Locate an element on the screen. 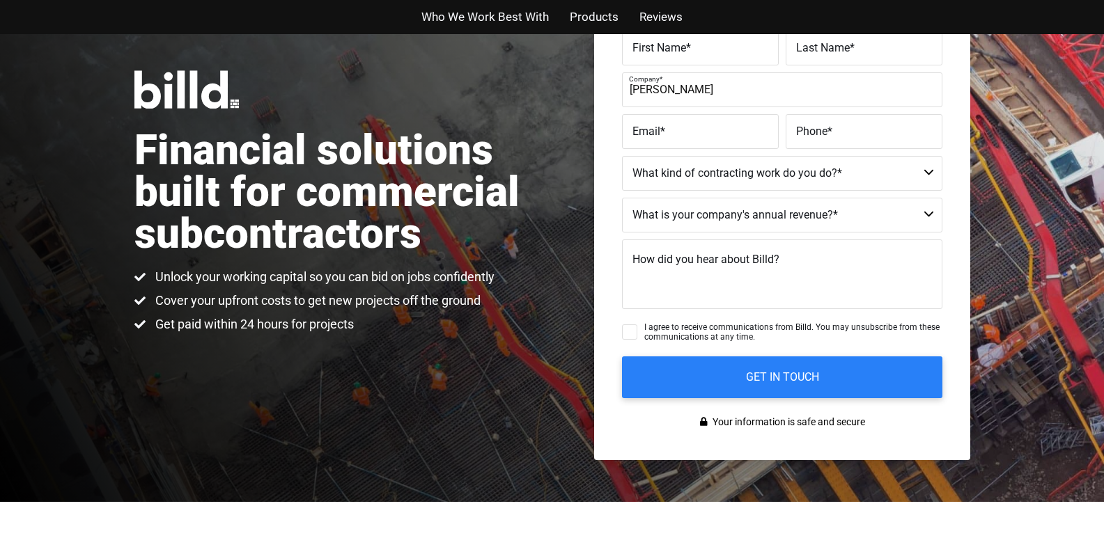  a: Who We Work Best With is located at coordinates (485, 17).